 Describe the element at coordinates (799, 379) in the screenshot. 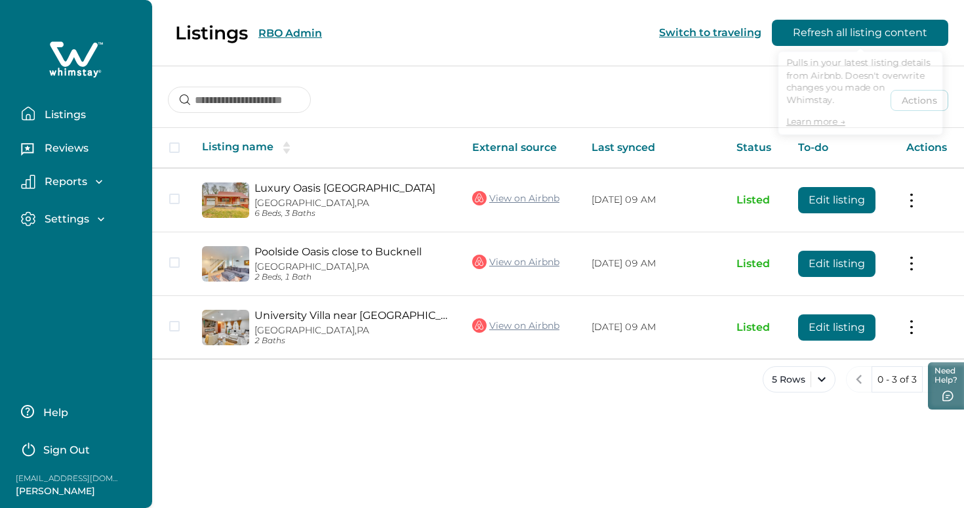

I see `button: 5 Rows` at that location.